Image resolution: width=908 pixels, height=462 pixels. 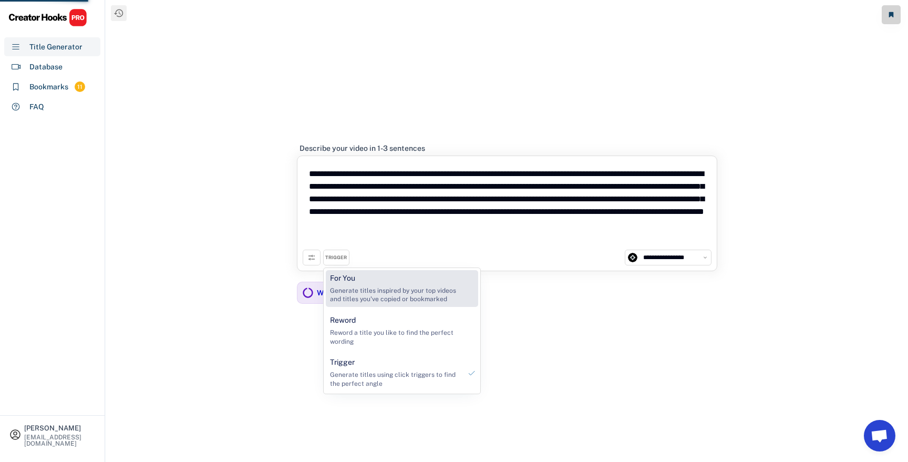 What do you see at coordinates (37, 107) in the screenshot?
I see `div: FAQ` at bounding box center [37, 107].